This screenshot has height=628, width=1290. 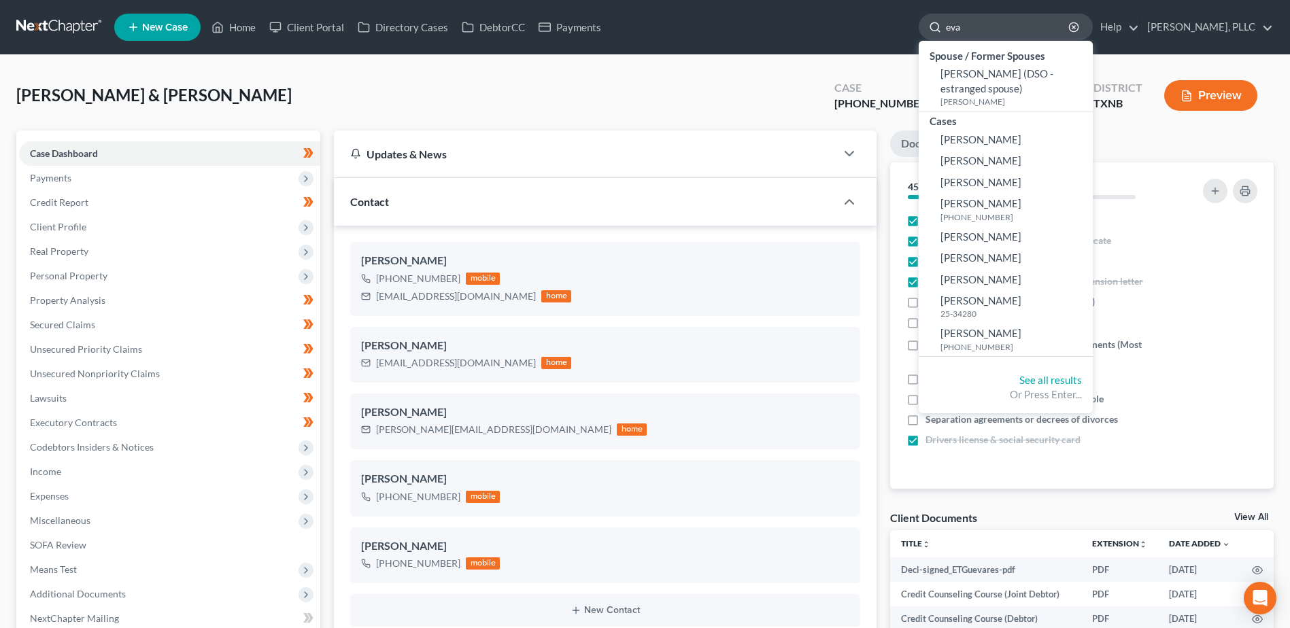 What do you see at coordinates (58, 226) in the screenshot?
I see `span: Client Profile` at bounding box center [58, 226].